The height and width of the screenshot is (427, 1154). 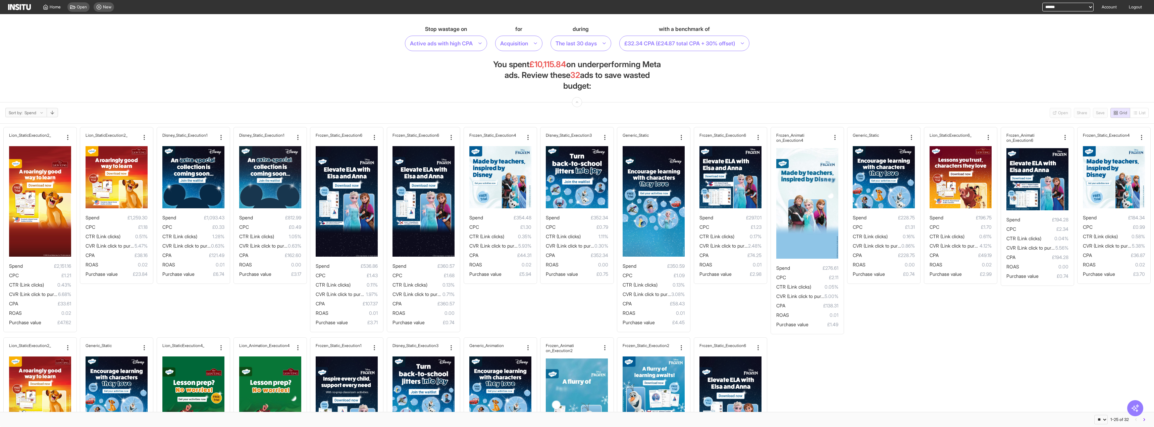 I want to click on span: Grid, so click(x=1124, y=113).